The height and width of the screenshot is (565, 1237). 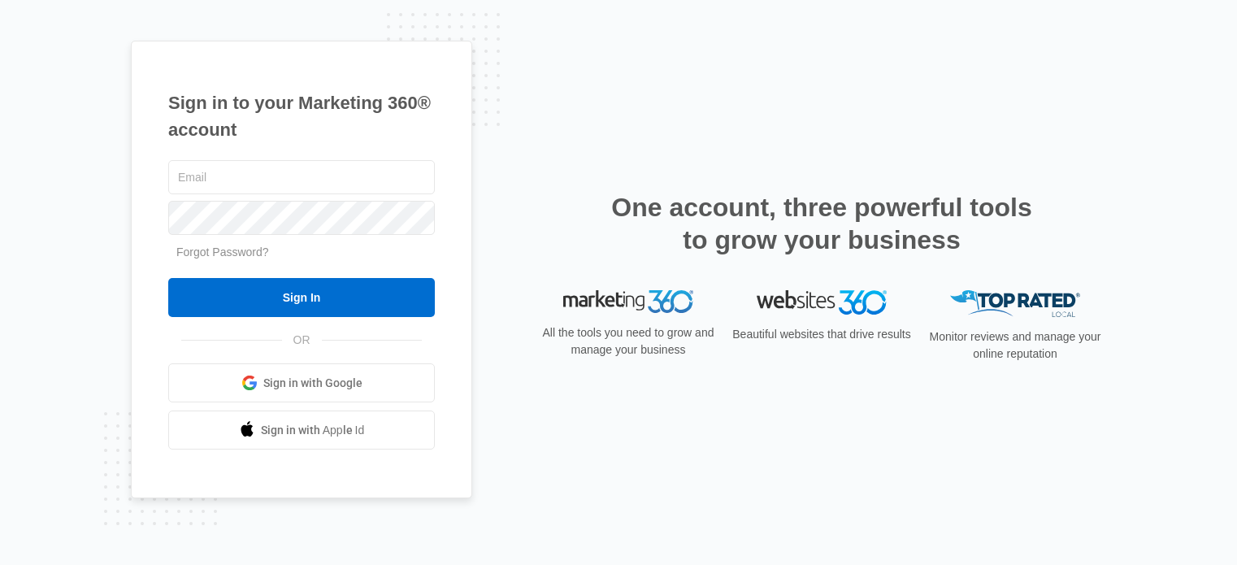 What do you see at coordinates (313, 430) in the screenshot?
I see `span: Sign in with Apple Id` at bounding box center [313, 430].